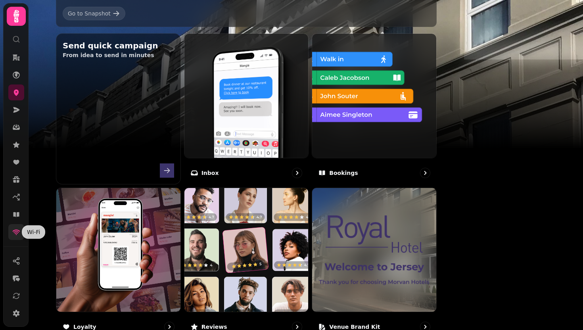 The width and height of the screenshot is (583, 330). What do you see at coordinates (374, 109) in the screenshot?
I see `a: BookingsBookings` at bounding box center [374, 109].